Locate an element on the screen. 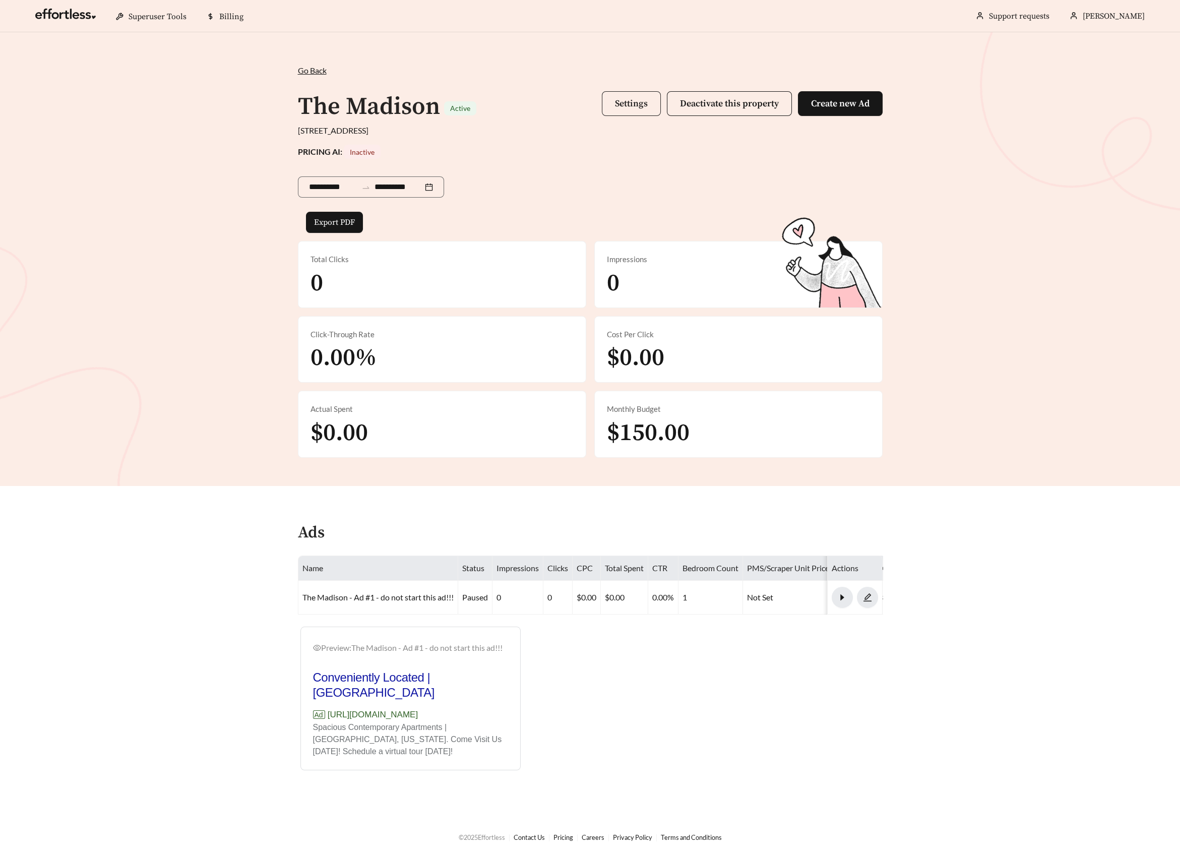  span: edit is located at coordinates (867, 597).